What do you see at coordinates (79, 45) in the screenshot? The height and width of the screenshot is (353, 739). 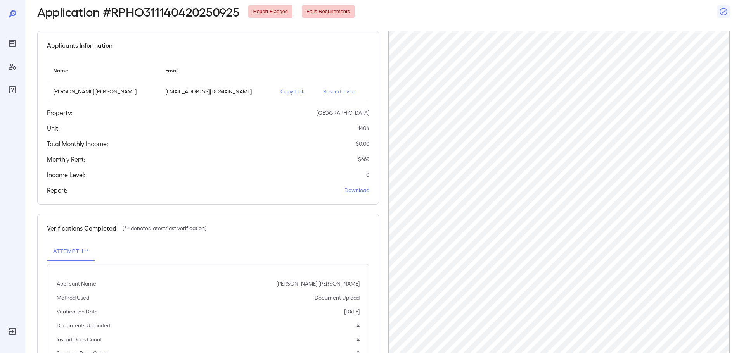 I see `h5: Applicants Information` at bounding box center [79, 45].